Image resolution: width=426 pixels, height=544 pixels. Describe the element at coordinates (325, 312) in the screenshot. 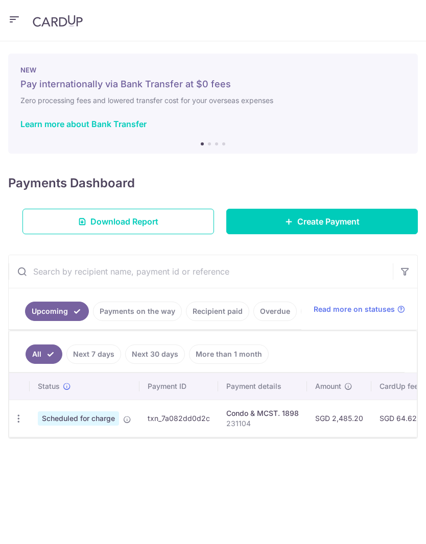

I see `a: Cancelled` at that location.